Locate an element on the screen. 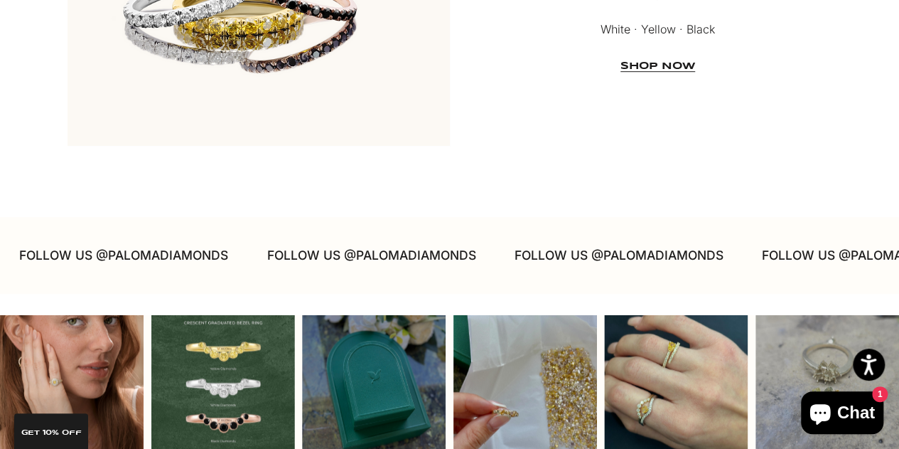  p: White · Yellow · Black is located at coordinates (658, 29).